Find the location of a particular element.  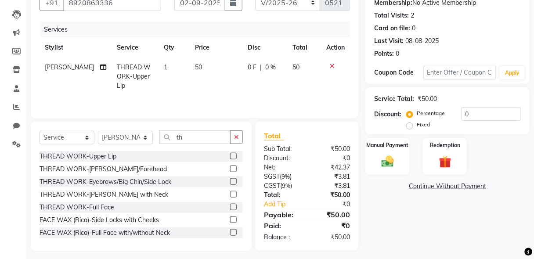

div: Paid: is located at coordinates (282, 226).